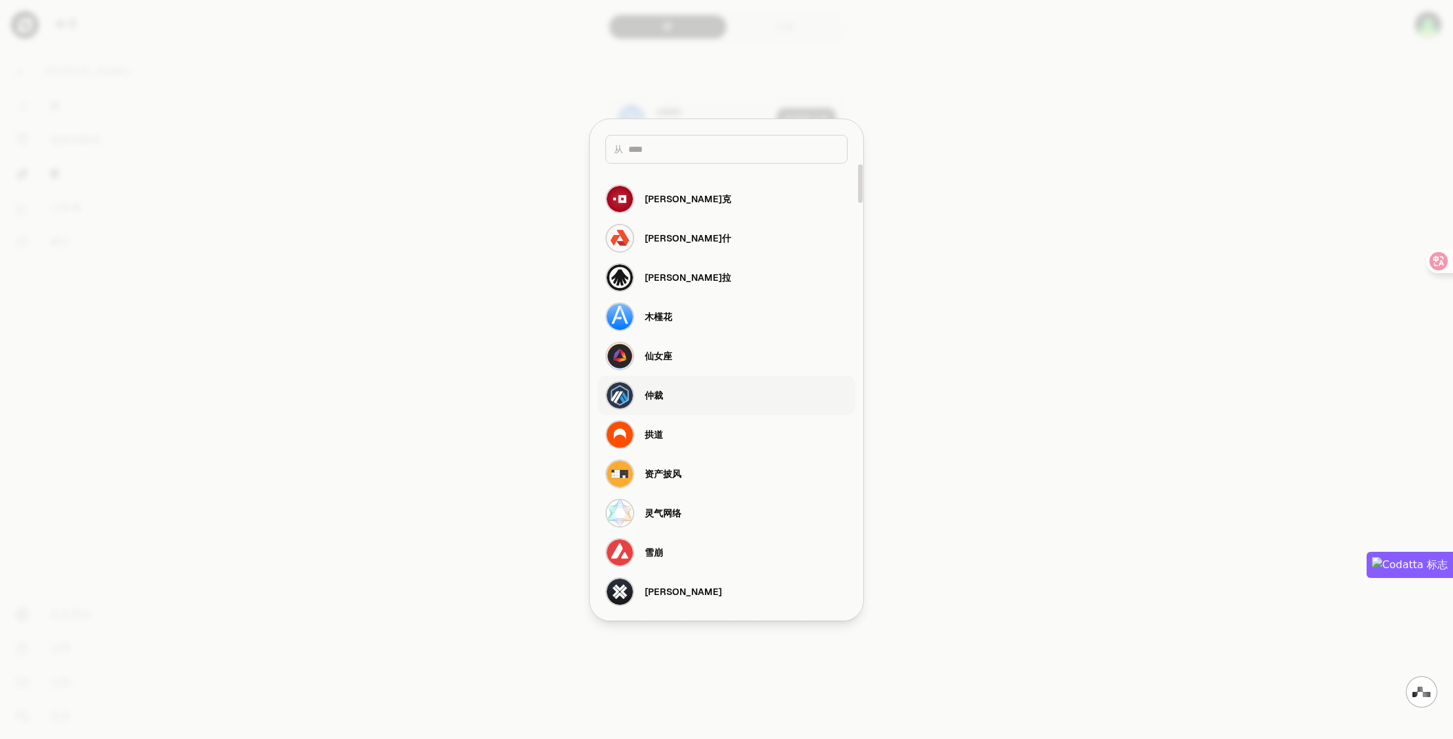  Describe the element at coordinates (654, 552) in the screenshot. I see `font: 雪崩` at that location.